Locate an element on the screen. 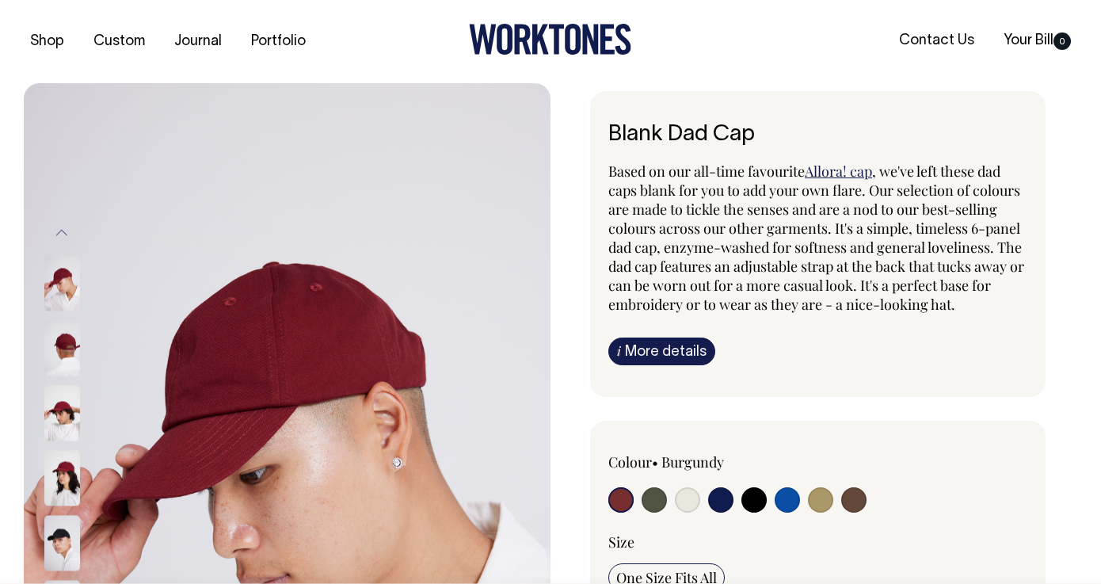  a: Your Bill0 is located at coordinates (1037, 40).